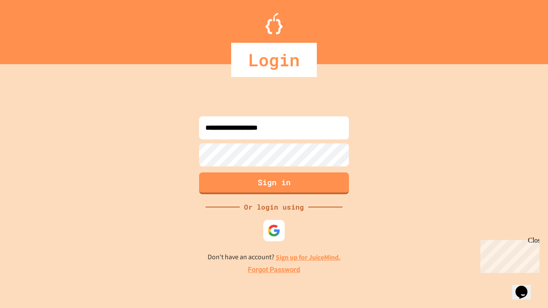 The height and width of the screenshot is (308, 548). I want to click on a: Sign up for JuiceMind., so click(308, 257).